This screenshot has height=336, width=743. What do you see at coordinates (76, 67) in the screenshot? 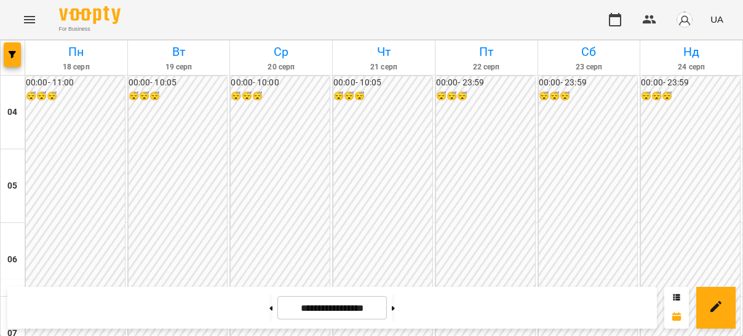
I see `h6: 18 серп` at bounding box center [76, 67].